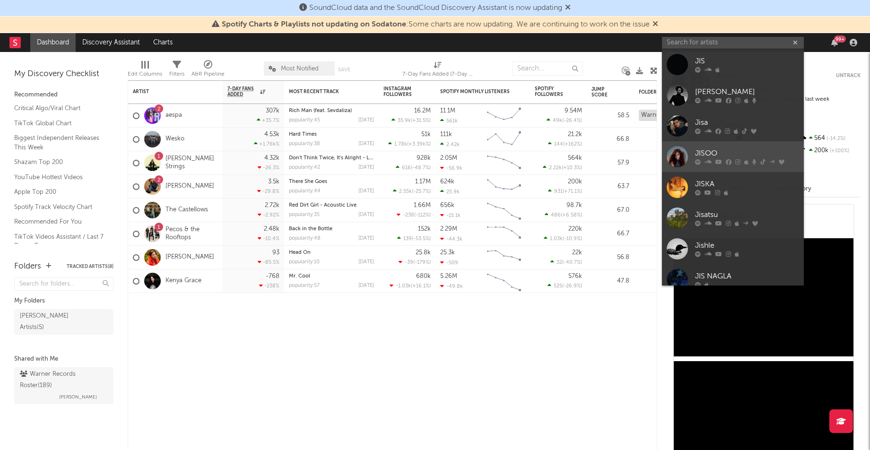 This screenshot has height=450, width=870. Describe the element at coordinates (311, 229) in the screenshot. I see `a: Back in the Bottle` at that location.